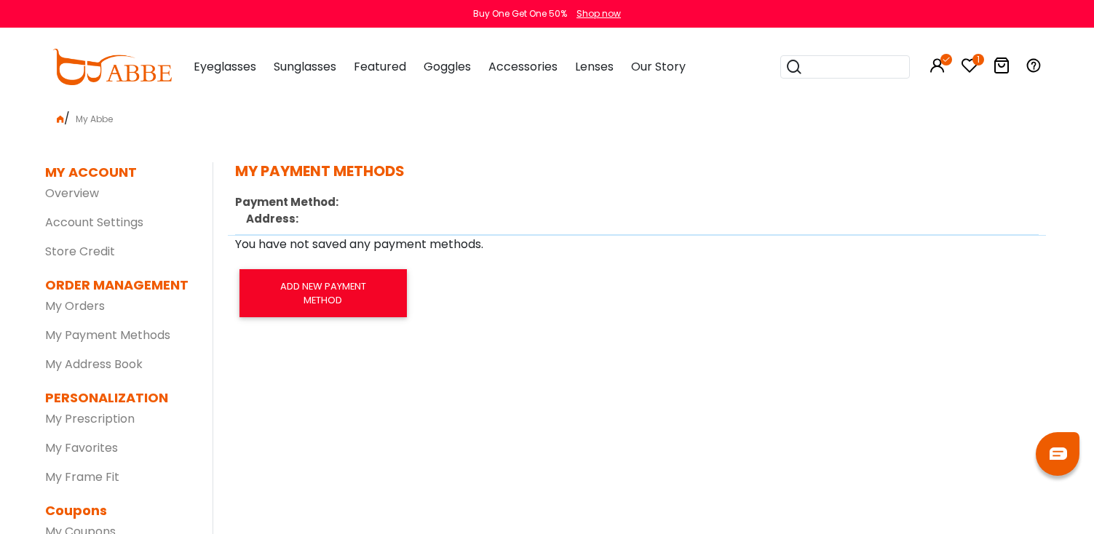 This screenshot has width=1094, height=534. Describe the element at coordinates (658, 66) in the screenshot. I see `span: Our Story` at that location.